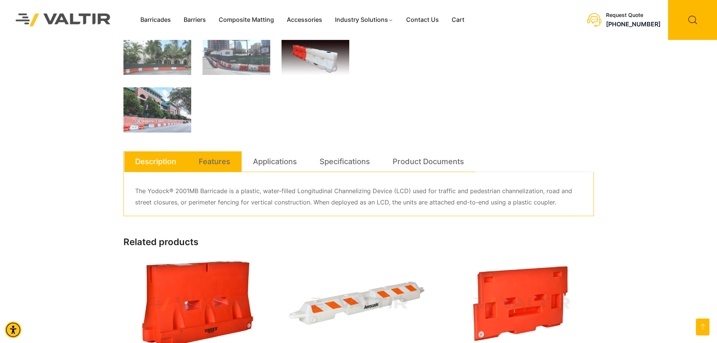 The image size is (717, 343). I want to click on img: A segmented traffic barrier in orange and white, designed for road safety and construction zones., so click(315, 56).